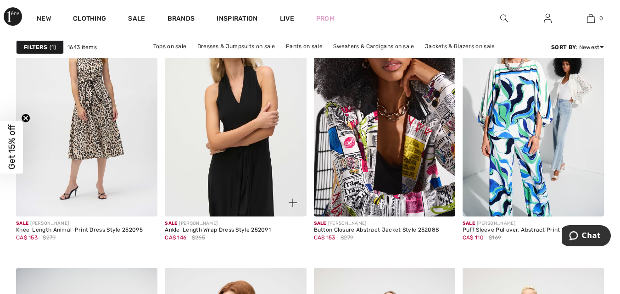  I want to click on img: plus_v2.svg, so click(293, 203).